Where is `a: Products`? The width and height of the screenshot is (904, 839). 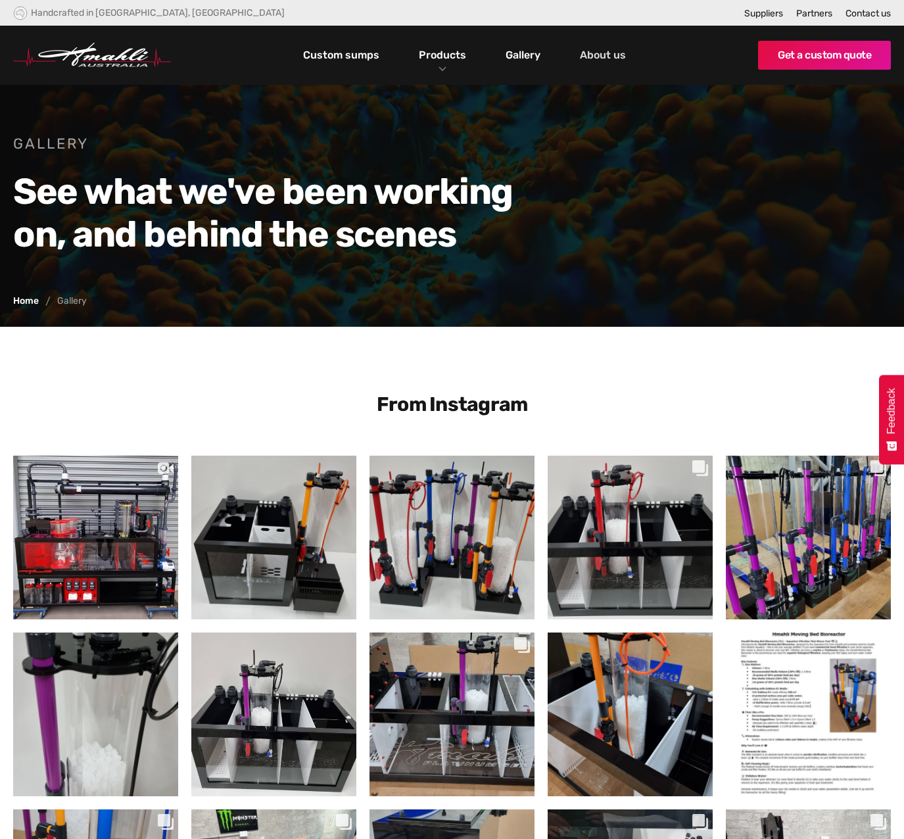
a: Products is located at coordinates (442, 55).